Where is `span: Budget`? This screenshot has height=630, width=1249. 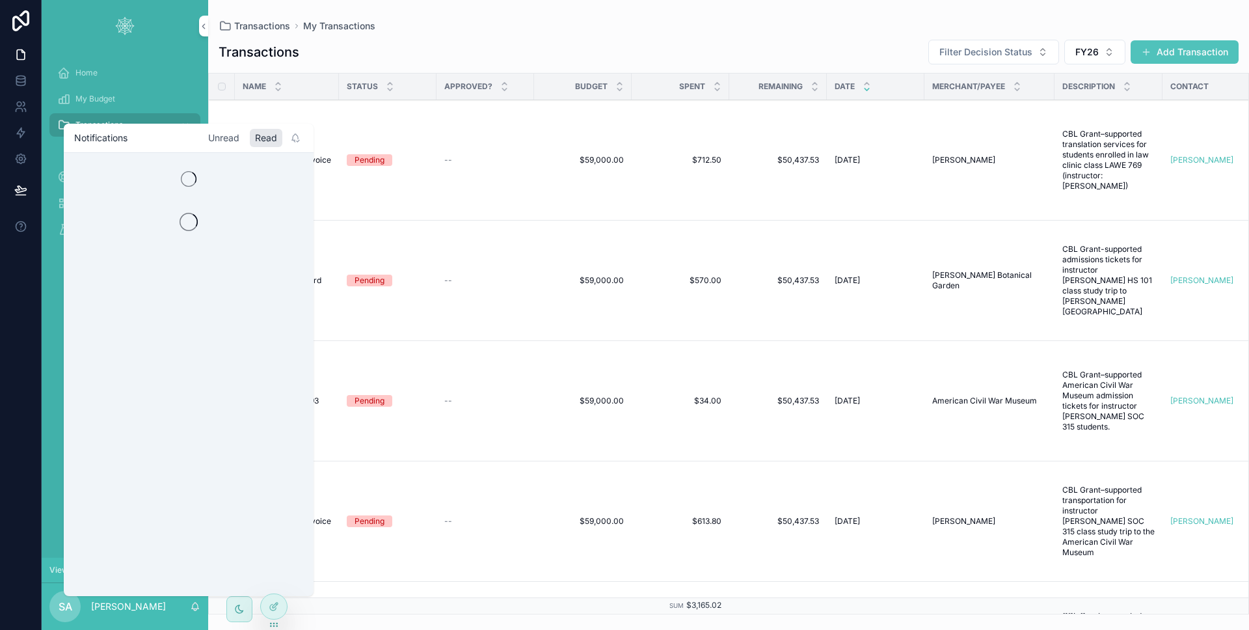 span: Budget is located at coordinates (592, 87).